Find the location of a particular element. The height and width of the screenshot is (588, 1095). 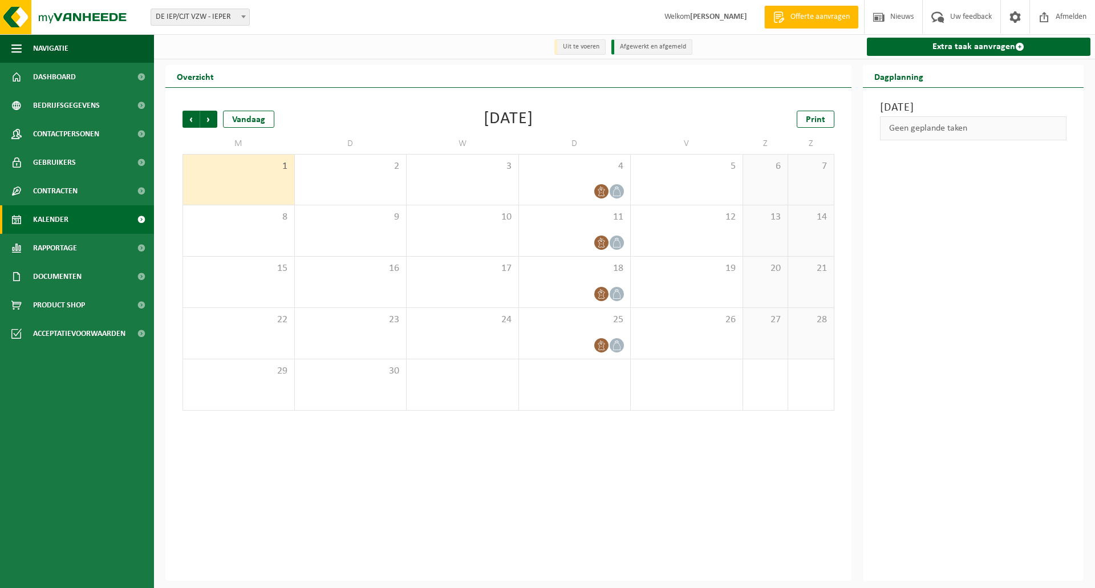

span: 22 is located at coordinates (238, 320).